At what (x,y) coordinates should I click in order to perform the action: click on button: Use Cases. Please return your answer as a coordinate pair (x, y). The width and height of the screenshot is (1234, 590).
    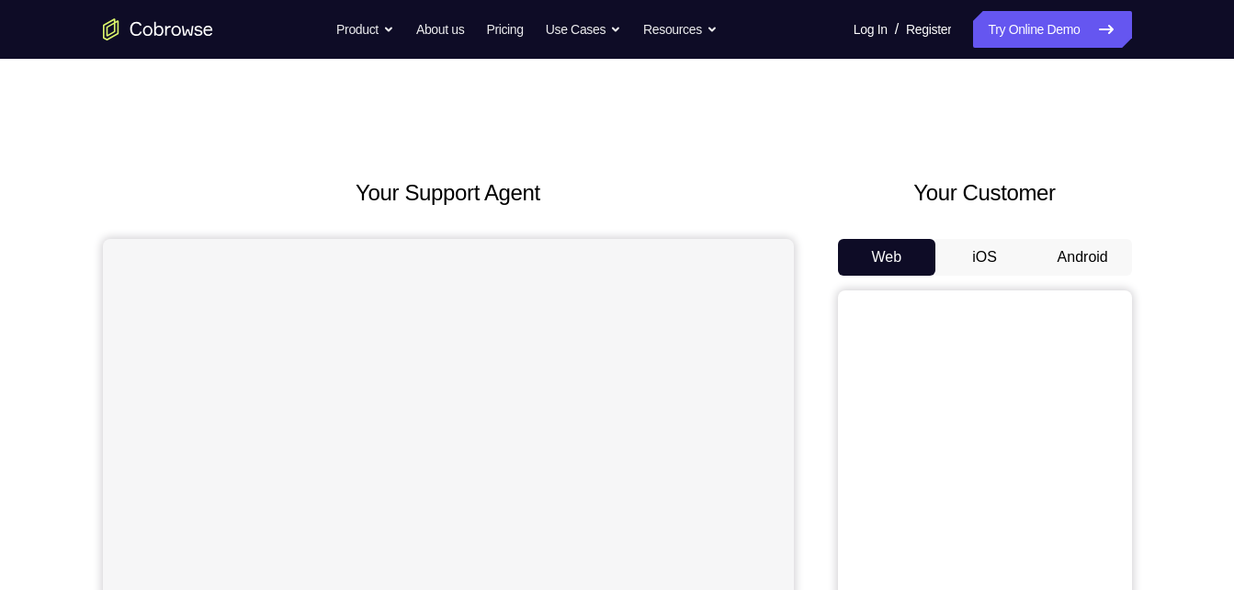
    Looking at the image, I should click on (583, 29).